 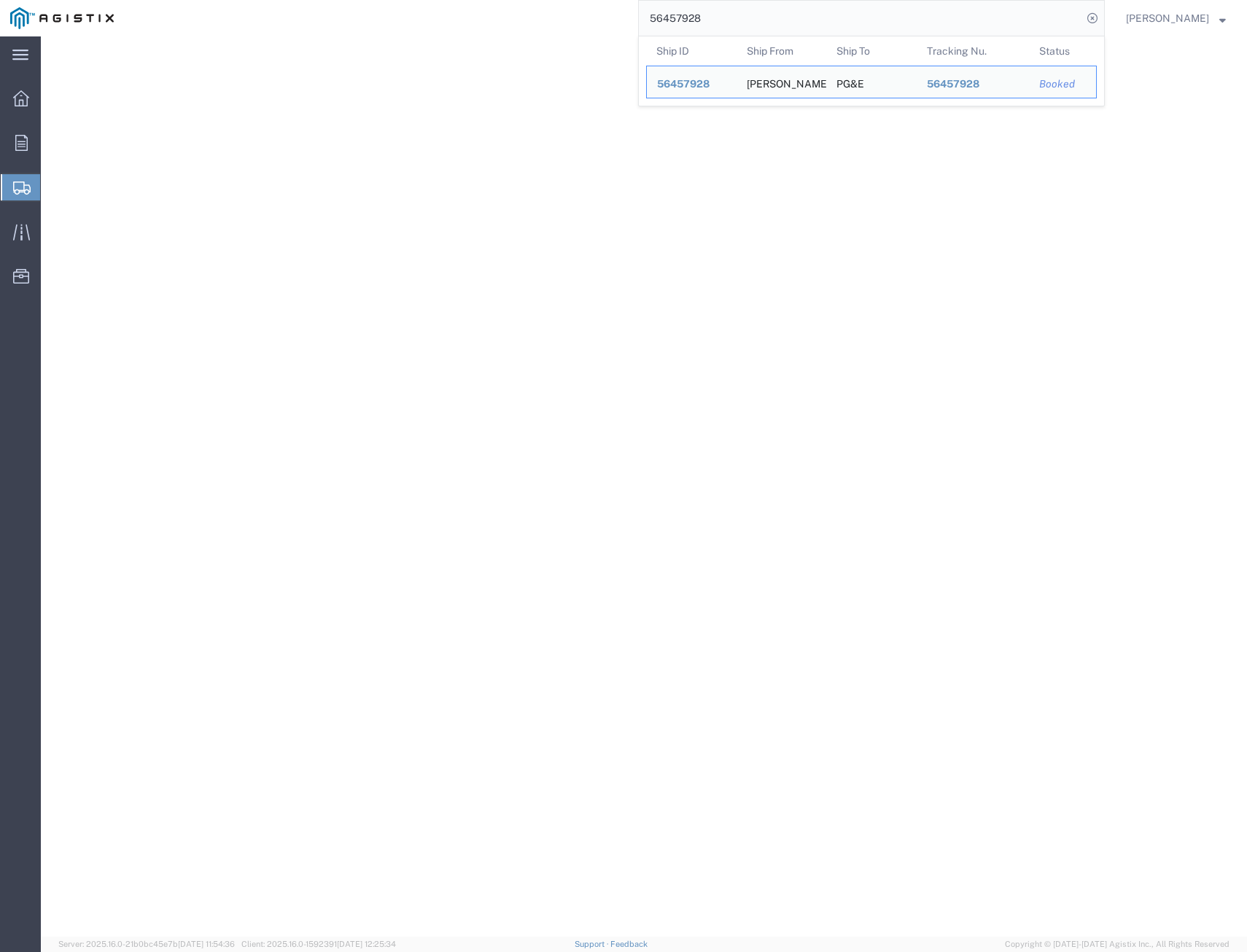 What do you see at coordinates (782, 51) in the screenshot?
I see `th: Ship From` at bounding box center [782, 51].